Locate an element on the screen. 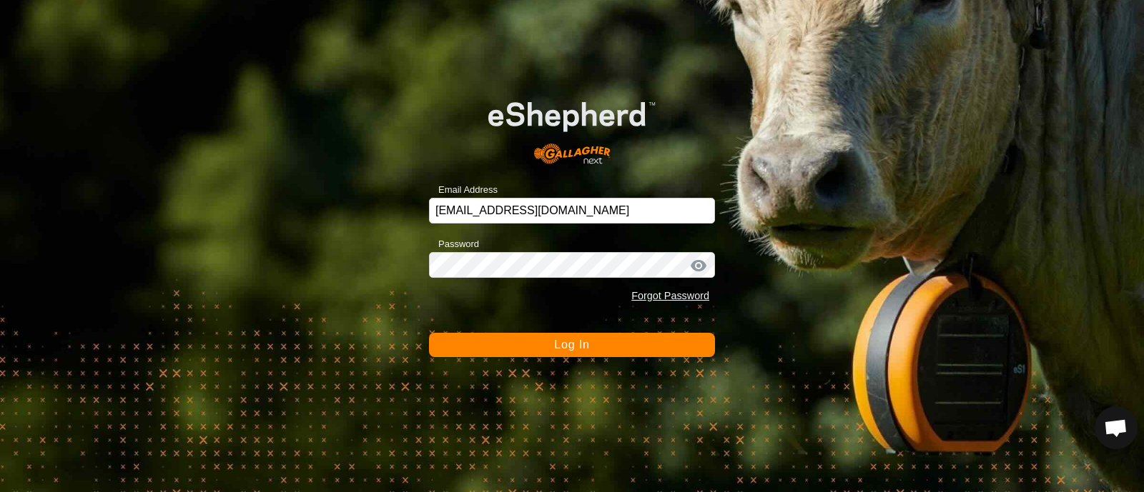 The width and height of the screenshot is (1144, 492). input: Email Address is located at coordinates (572, 211).